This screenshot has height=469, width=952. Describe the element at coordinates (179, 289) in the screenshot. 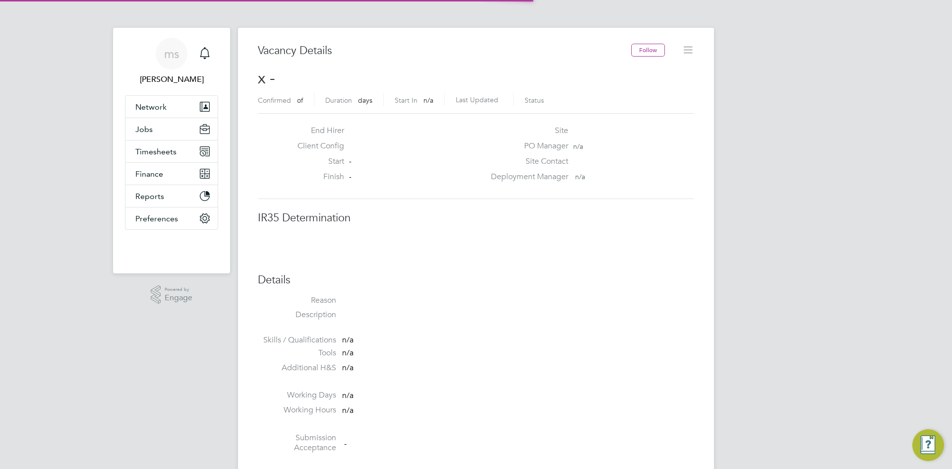

I see `span: Powered by` at that location.